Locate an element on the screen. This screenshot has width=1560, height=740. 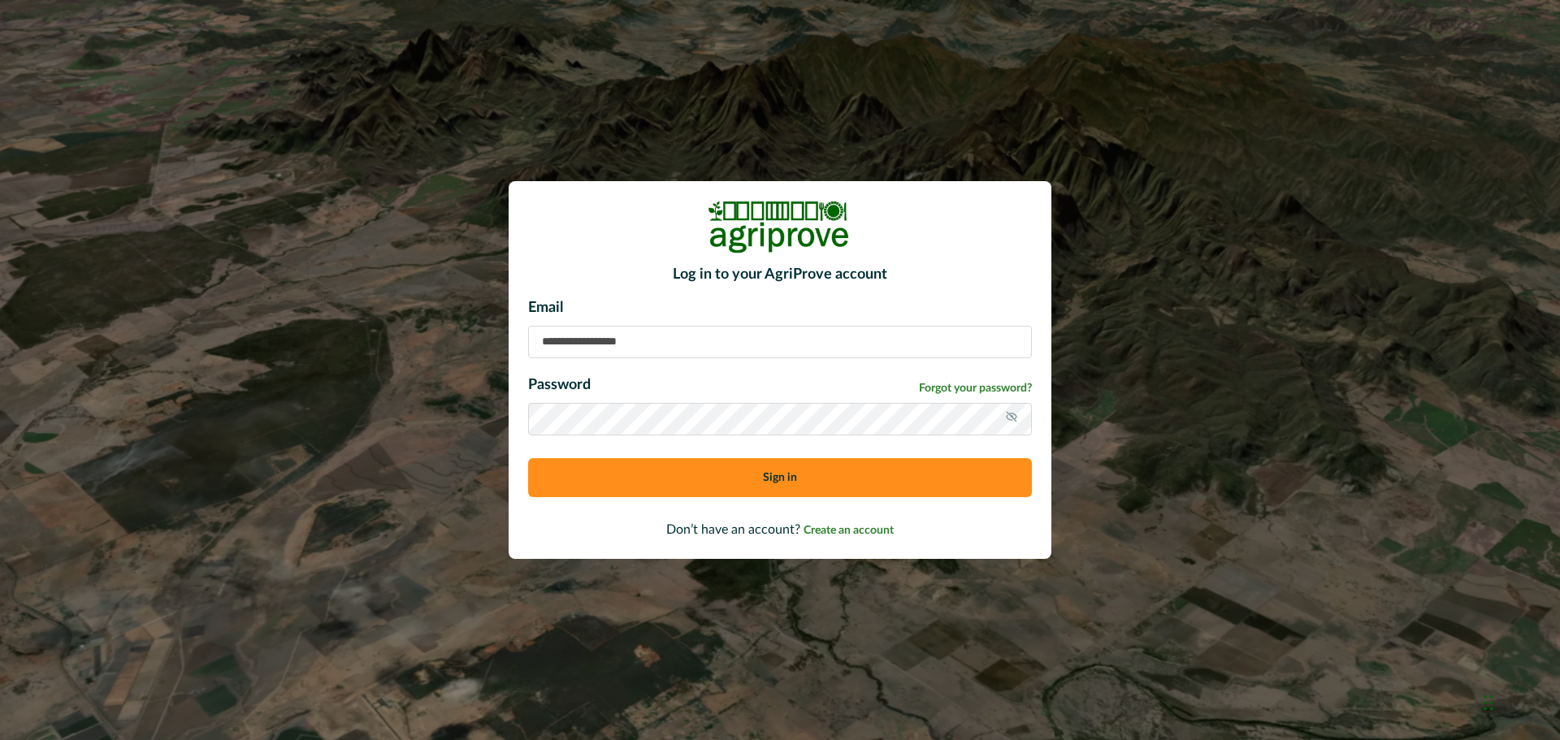
p: Email is located at coordinates (780, 308).